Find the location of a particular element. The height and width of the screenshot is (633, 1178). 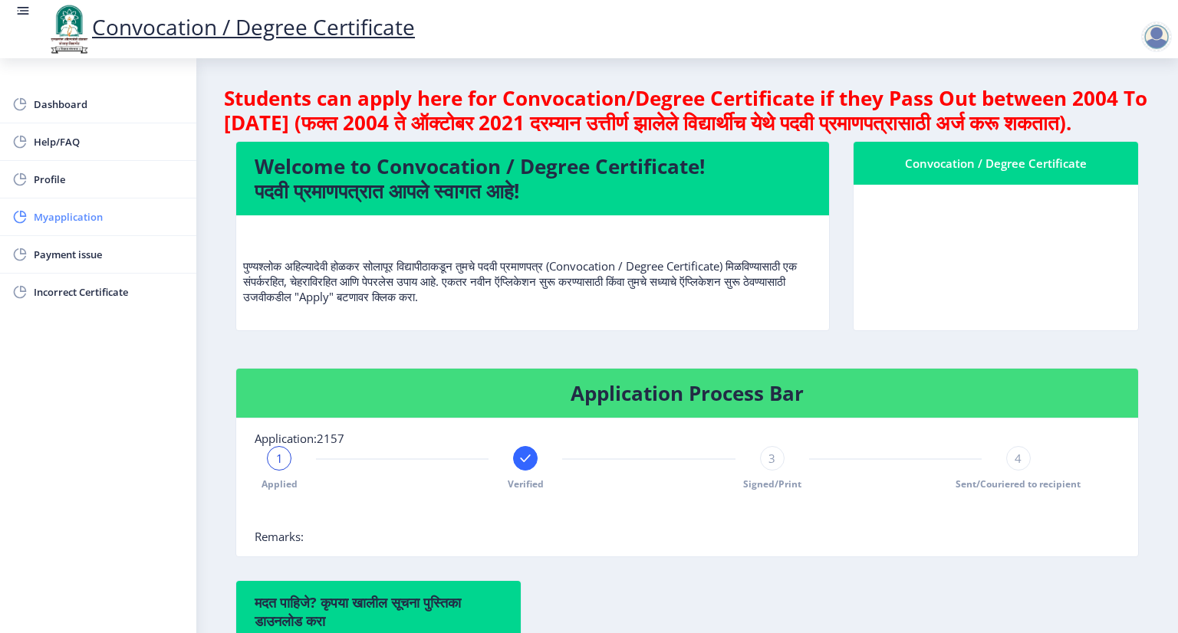

span: Applied is located at coordinates (279, 484).